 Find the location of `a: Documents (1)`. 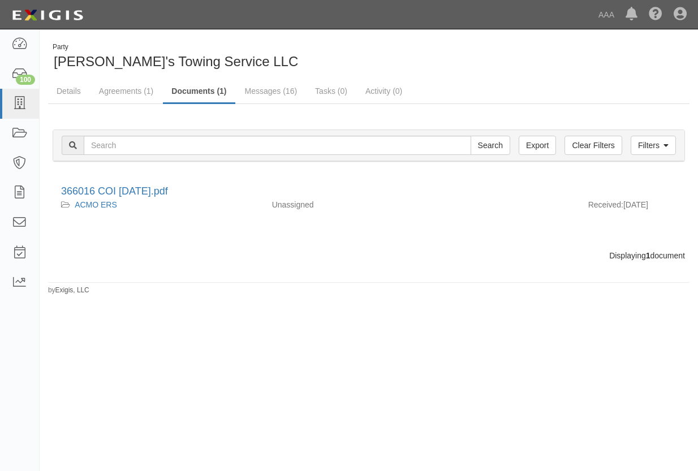

a: Documents (1) is located at coordinates (199, 92).